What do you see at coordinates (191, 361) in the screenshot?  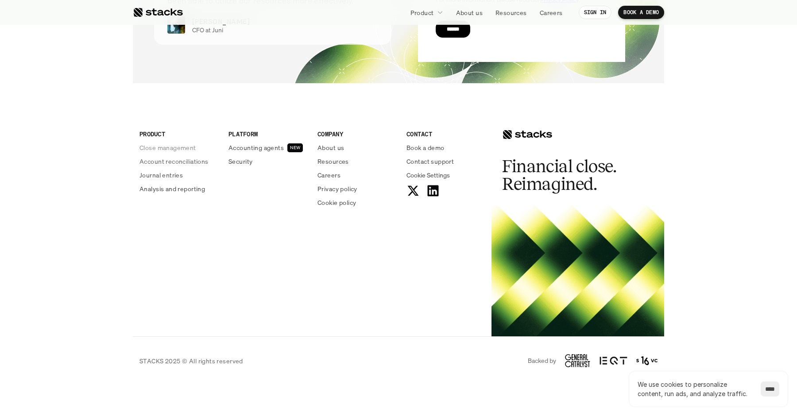 I see `p: STACKS 2025 © All rights reserved` at bounding box center [191, 361].